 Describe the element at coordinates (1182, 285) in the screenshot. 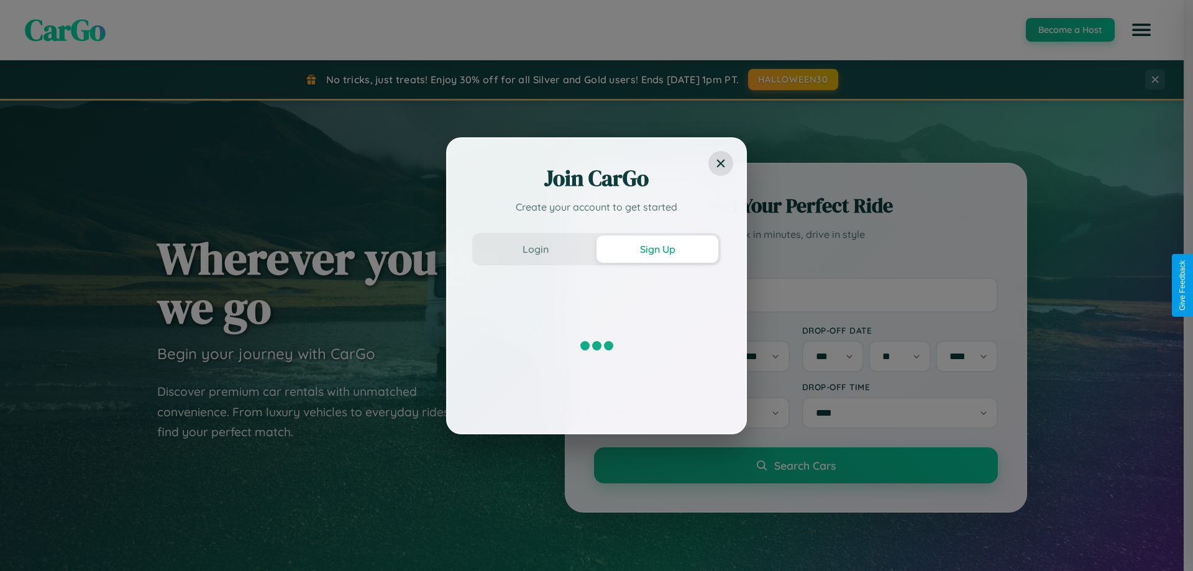

I see `div: Give Feedback` at that location.